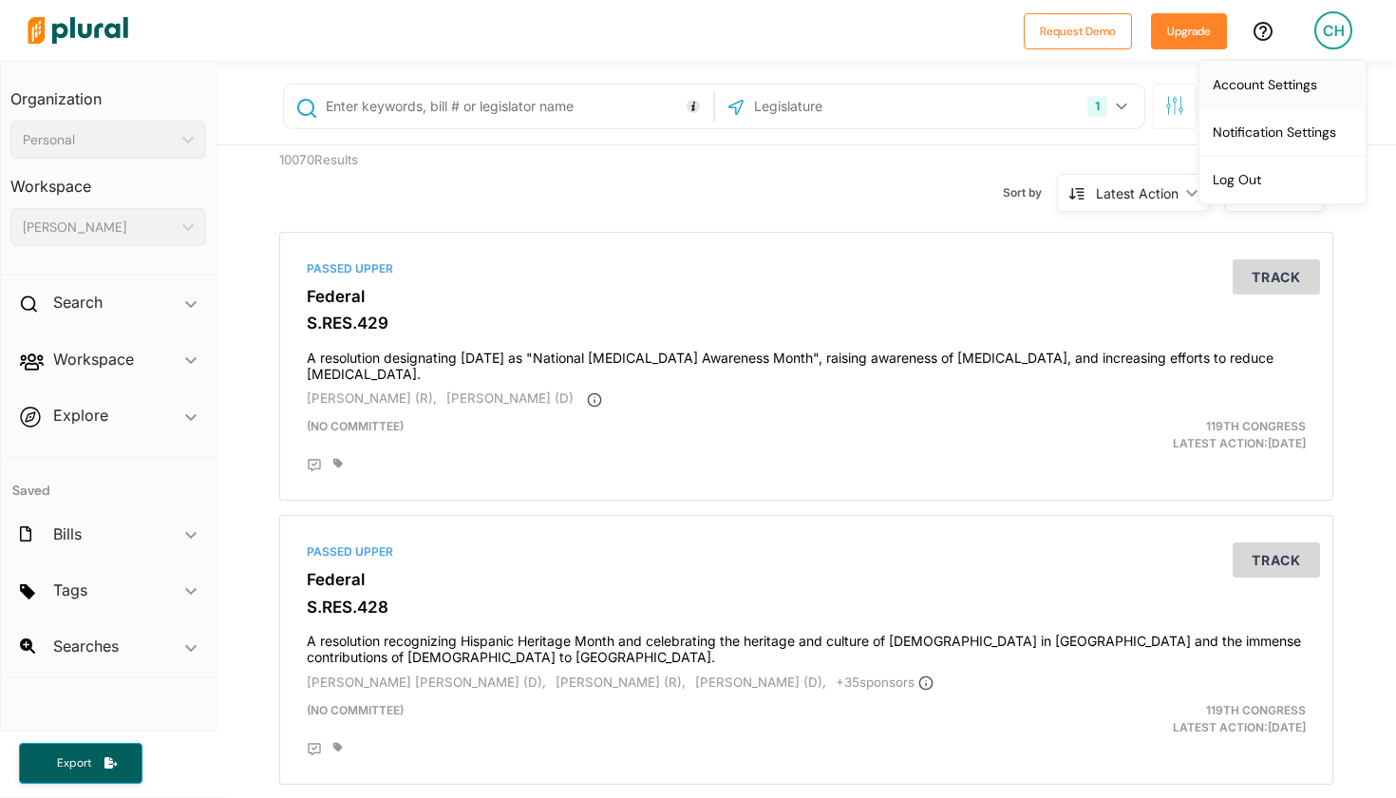 Image resolution: width=1396 pixels, height=798 pixels. I want to click on h4: A resolution recognizing Hispanic Heritage Month and celebrating the heritage and culture of [DEM..., so click(806, 645).